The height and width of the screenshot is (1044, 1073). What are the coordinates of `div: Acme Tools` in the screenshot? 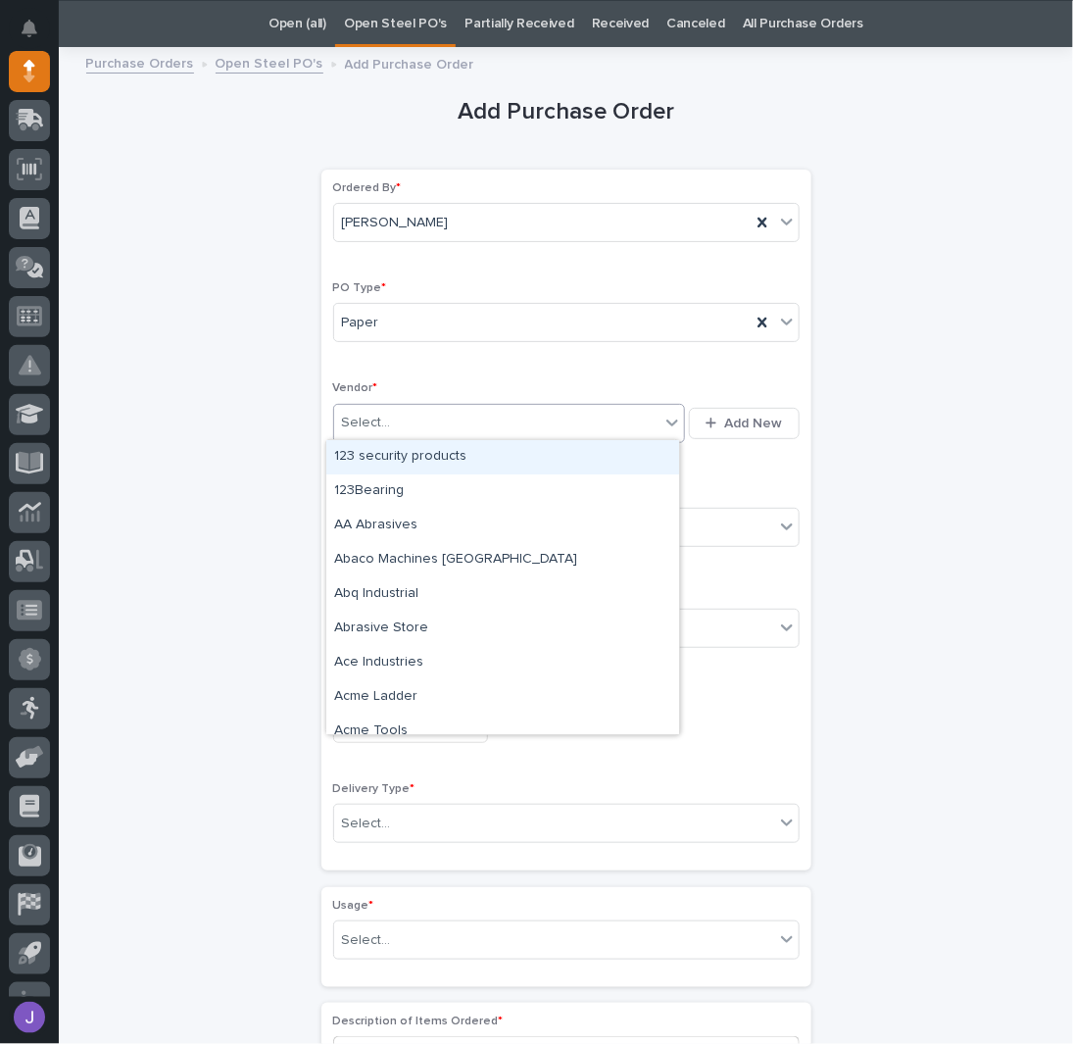 It's located at (503, 731).